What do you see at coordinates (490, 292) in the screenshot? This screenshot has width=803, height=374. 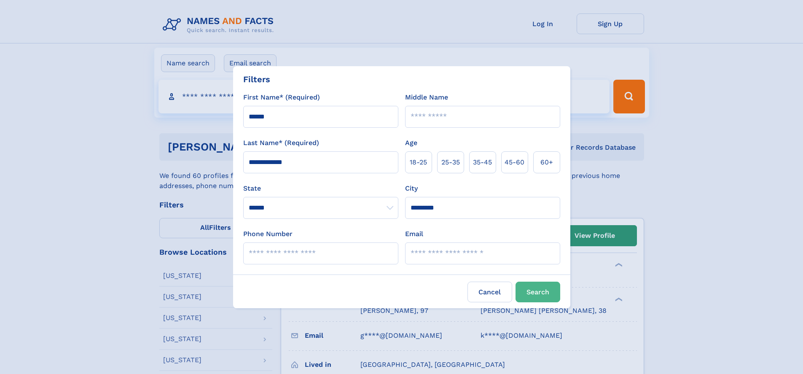 I see `label: Cancel` at bounding box center [490, 292].